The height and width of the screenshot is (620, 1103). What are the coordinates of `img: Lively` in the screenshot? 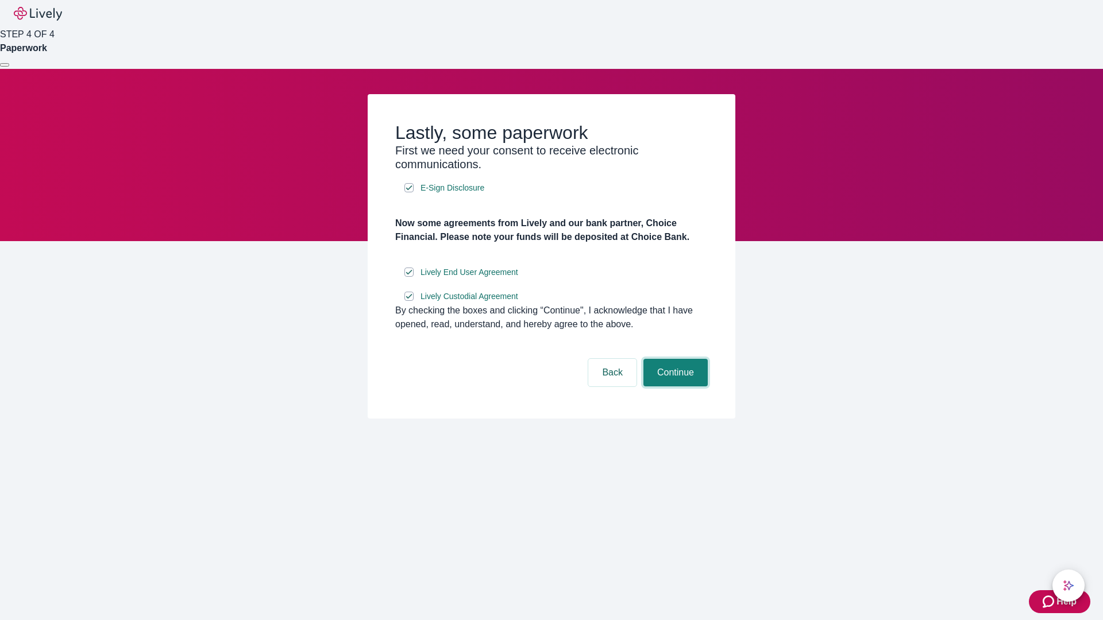 It's located at (38, 14).